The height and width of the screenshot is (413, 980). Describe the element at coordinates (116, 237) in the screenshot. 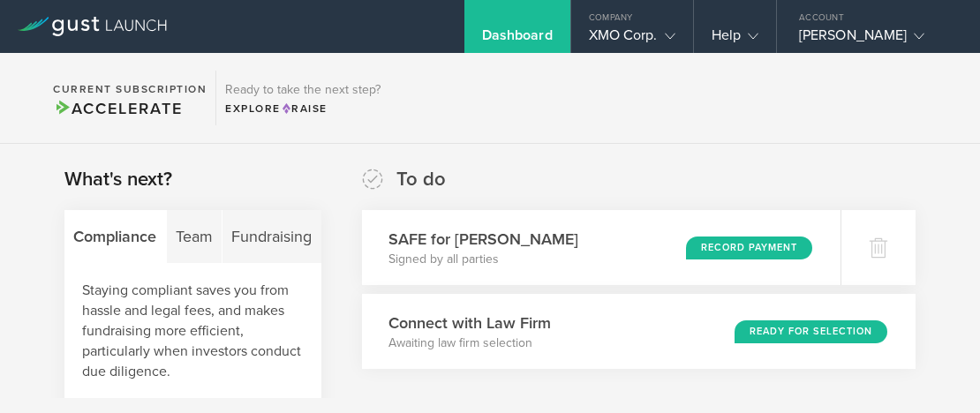

I see `div: Compliance` at that location.